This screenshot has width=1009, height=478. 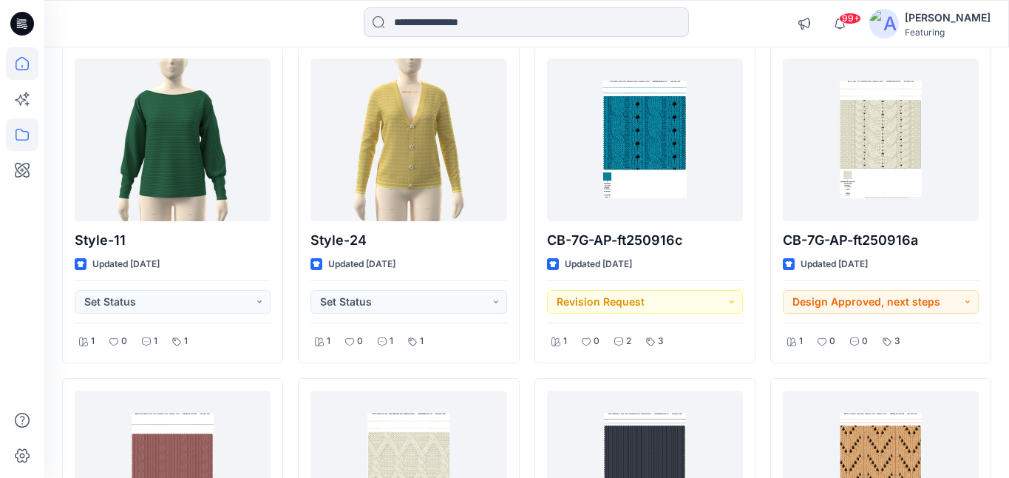 What do you see at coordinates (881, 140) in the screenshot?
I see `a: CB-7G-AP-ft250916a` at bounding box center [881, 140].